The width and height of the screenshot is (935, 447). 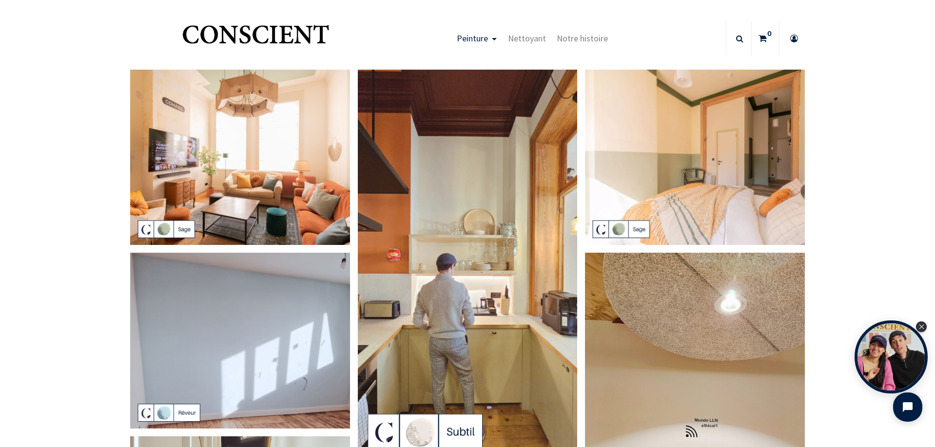 I want to click on img: Conscient, so click(x=255, y=38).